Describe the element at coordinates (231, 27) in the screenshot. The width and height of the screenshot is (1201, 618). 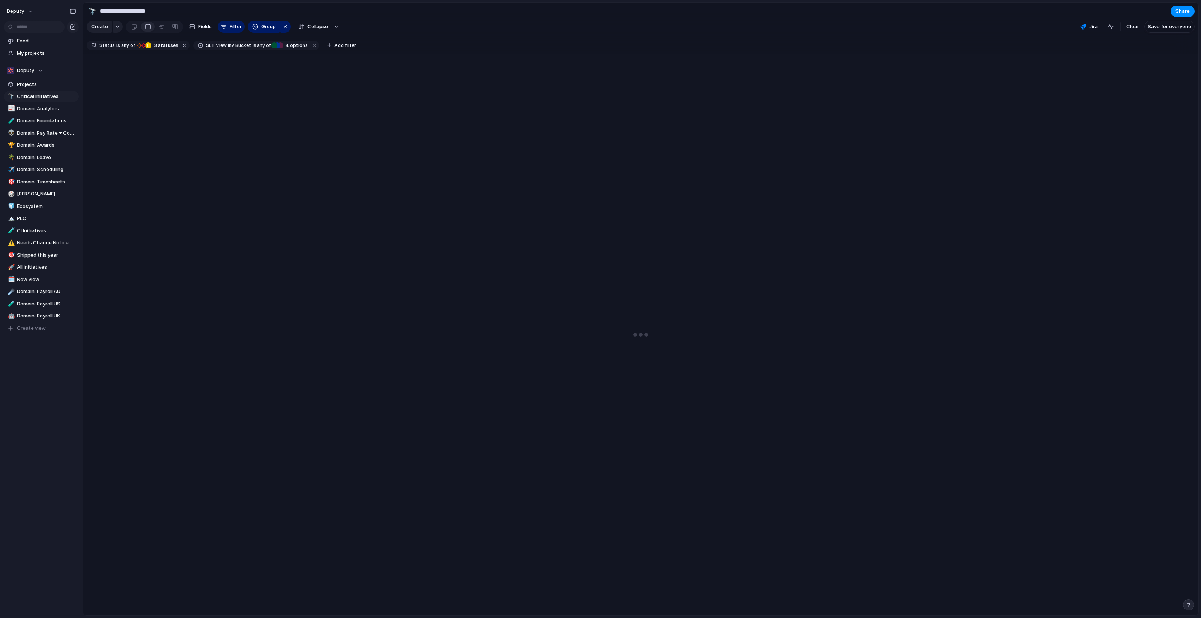
I see `button: Filter` at that location.